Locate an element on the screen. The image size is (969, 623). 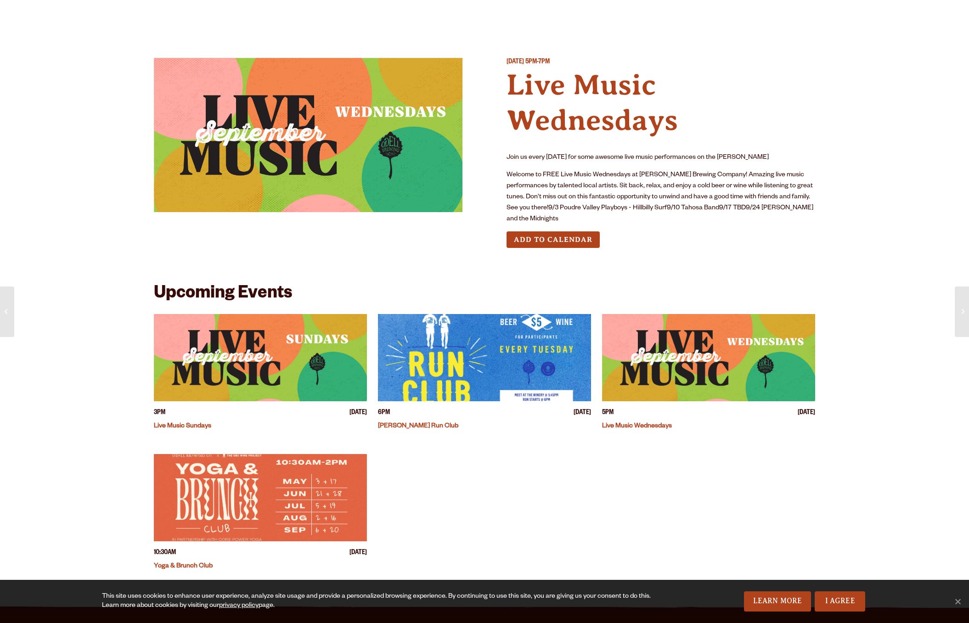
span: No is located at coordinates (958, 602).